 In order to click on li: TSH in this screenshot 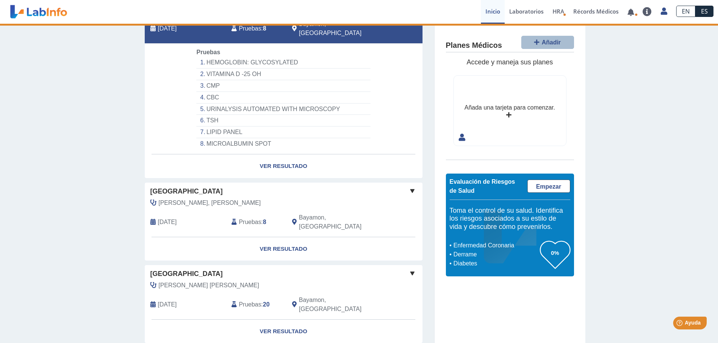, I will do `click(283, 121)`.